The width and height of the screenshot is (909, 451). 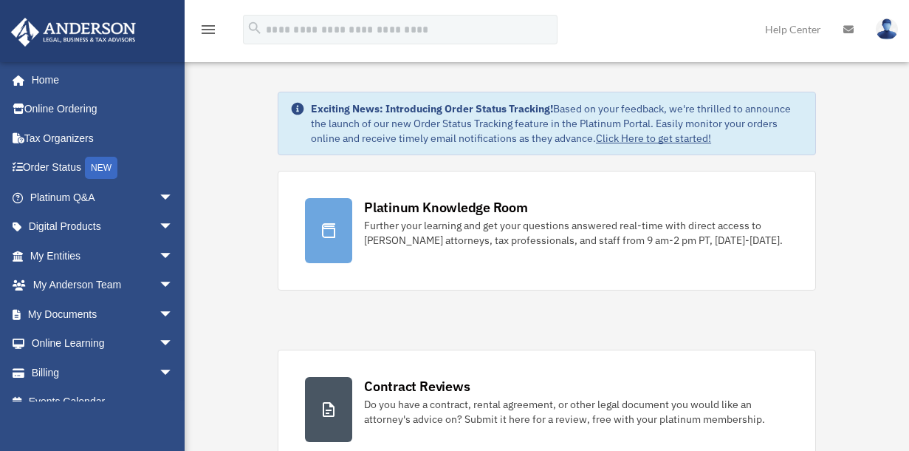 I want to click on div: Do you have a contract, rental agreement, or other legal document you would like an attorney's ad..., so click(x=576, y=411).